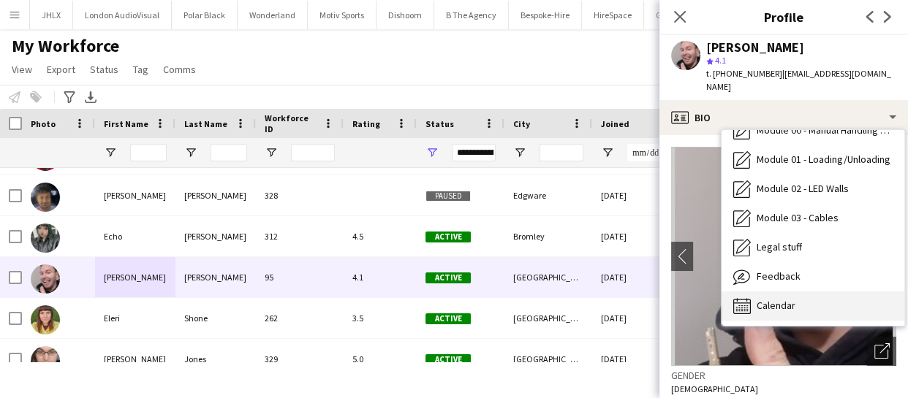  Describe the element at coordinates (216, 318) in the screenshot. I see `div: Shone` at that location.